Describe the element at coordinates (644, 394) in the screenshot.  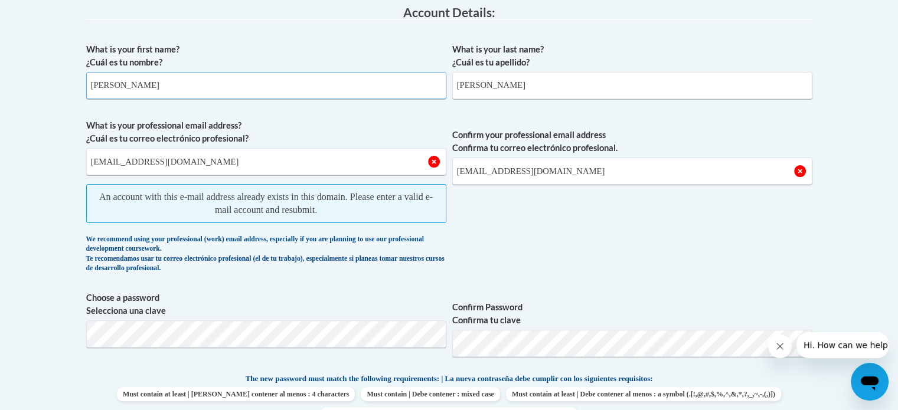
I see `span: Must contain at least | Debe contener al menos : a symbol (.[!,@,#,$,%,^,&,*,?,_,~,-,(,)])` at that location.